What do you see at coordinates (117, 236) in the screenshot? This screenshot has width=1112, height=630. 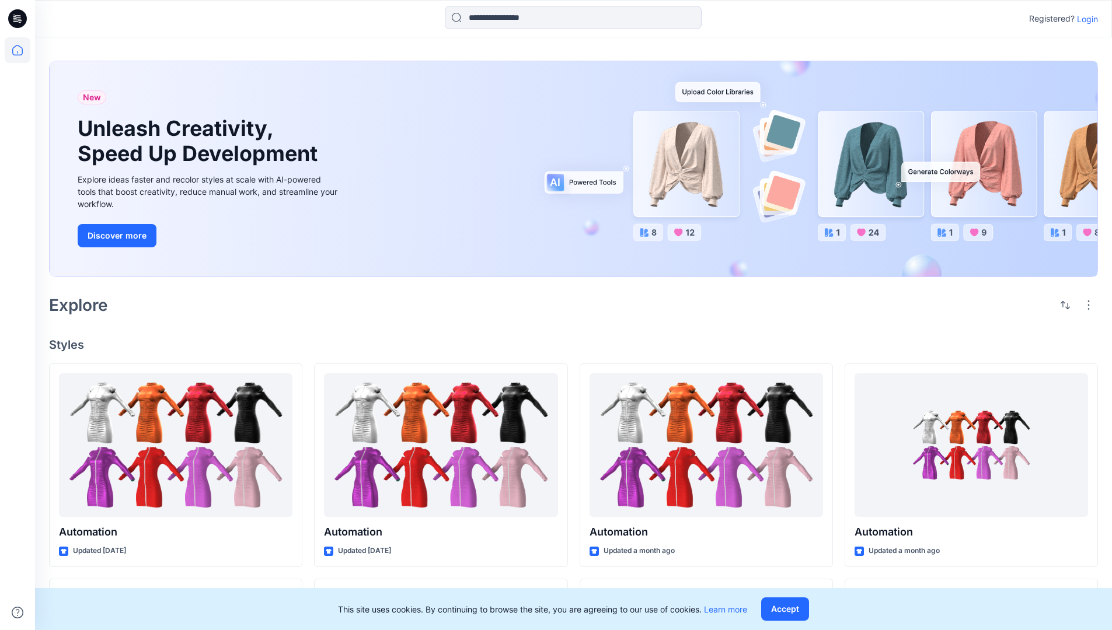 I see `button: Discover more` at bounding box center [117, 236].